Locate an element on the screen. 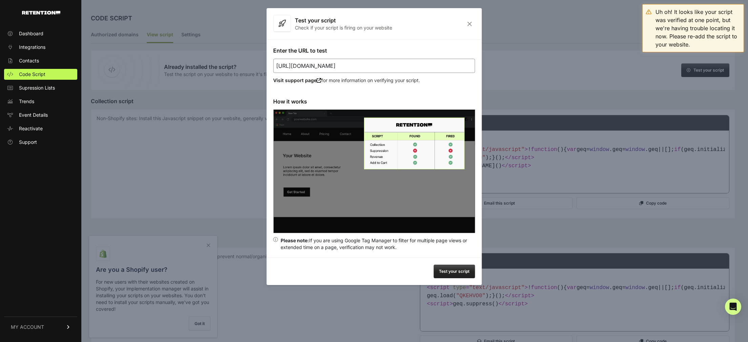 This screenshot has width=748, height=342. span: MY ACCOUNT is located at coordinates (27, 327).